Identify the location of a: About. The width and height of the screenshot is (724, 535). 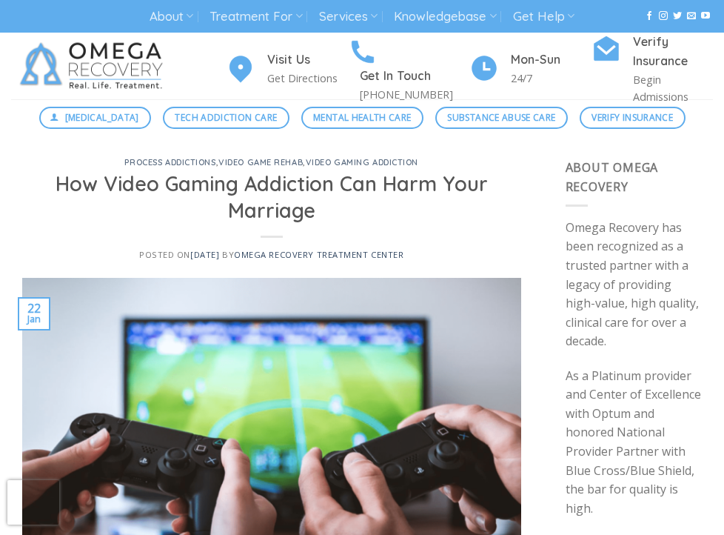
(171, 16).